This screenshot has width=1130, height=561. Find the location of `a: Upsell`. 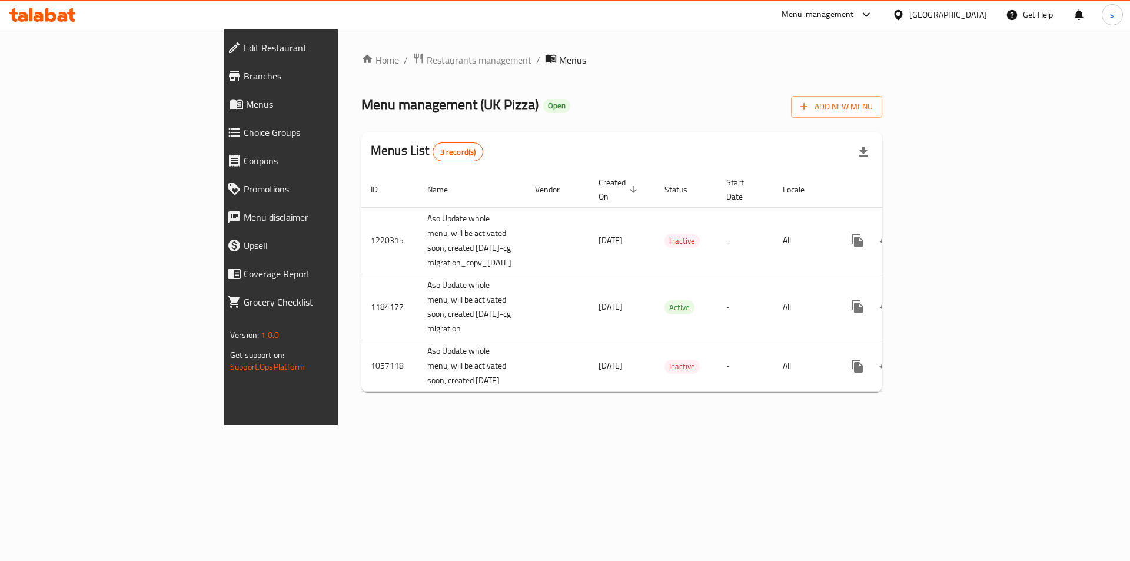

a: Upsell is located at coordinates (316, 245).